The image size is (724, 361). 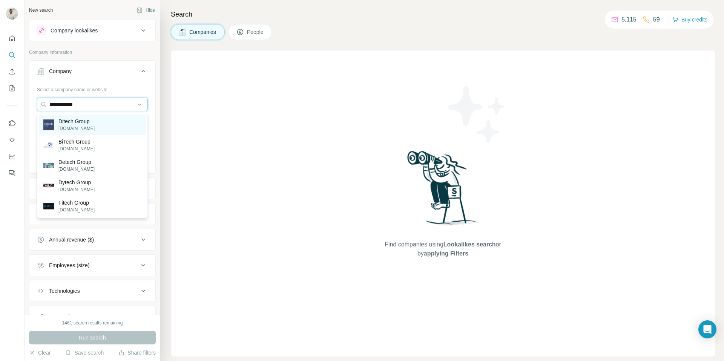 What do you see at coordinates (146, 10) in the screenshot?
I see `button: Hide` at bounding box center [146, 10].